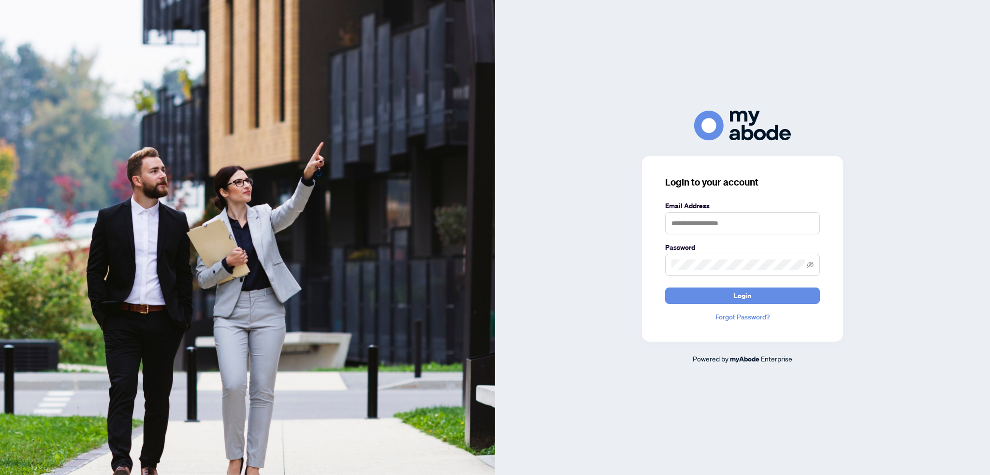 The width and height of the screenshot is (990, 475). Describe the element at coordinates (743, 296) in the screenshot. I see `span: Login` at that location.